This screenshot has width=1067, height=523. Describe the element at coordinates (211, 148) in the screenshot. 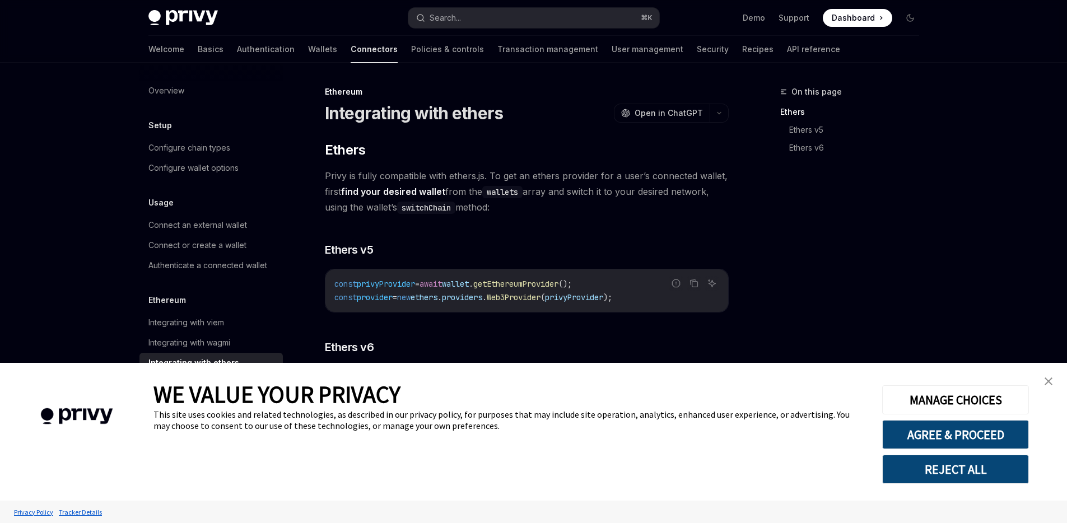

I see `a: Configure chain types` at that location.